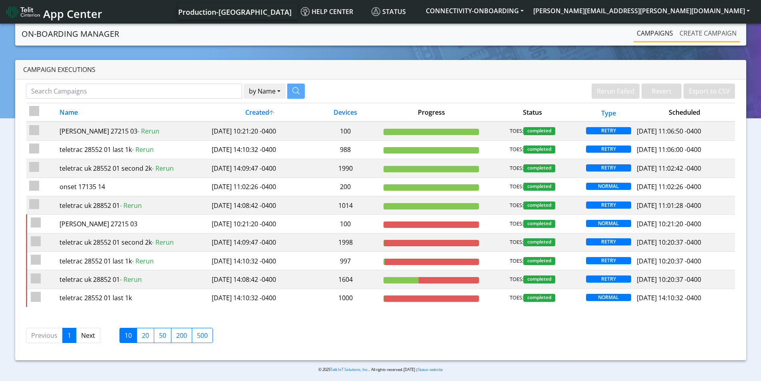 The image size is (761, 381). What do you see at coordinates (305, 12) in the screenshot?
I see `img: knowledge.svg` at bounding box center [305, 12].